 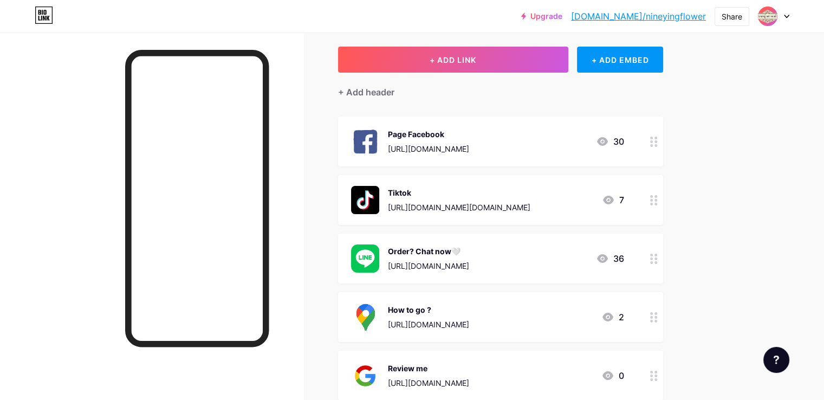 What do you see at coordinates (768, 16) in the screenshot?
I see `img: Pisith pleewitsara` at bounding box center [768, 16].